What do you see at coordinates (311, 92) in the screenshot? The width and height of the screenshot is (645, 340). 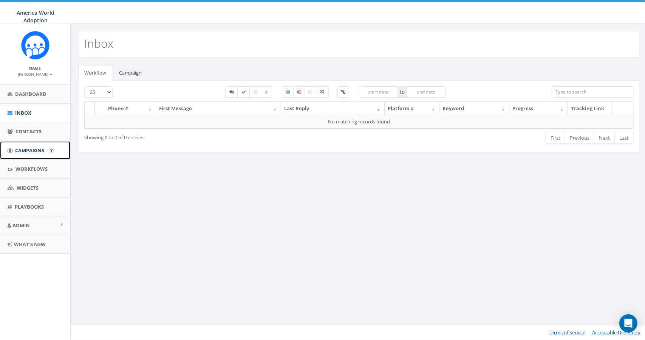 I see `label: Neutral` at bounding box center [311, 92].